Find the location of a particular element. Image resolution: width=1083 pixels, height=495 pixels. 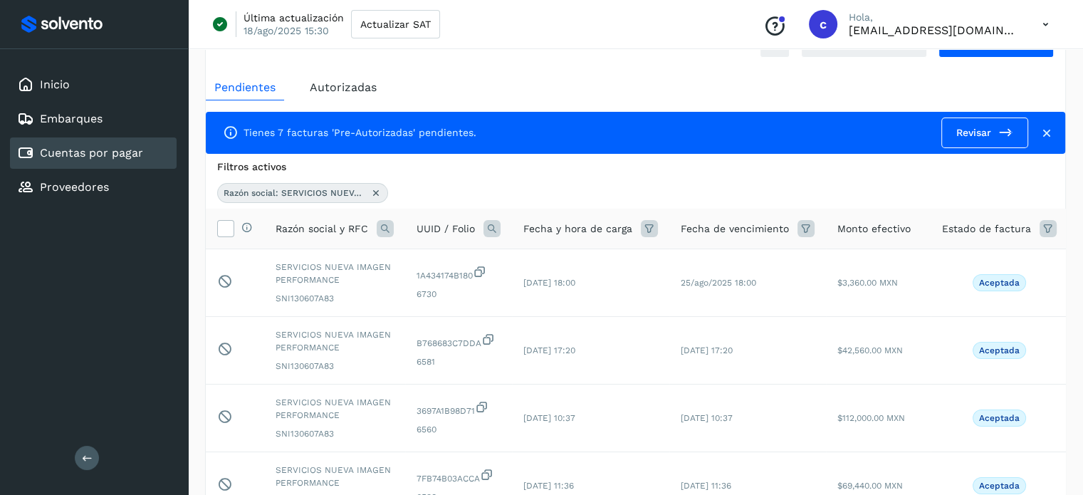

a: Revisar is located at coordinates (984, 132).